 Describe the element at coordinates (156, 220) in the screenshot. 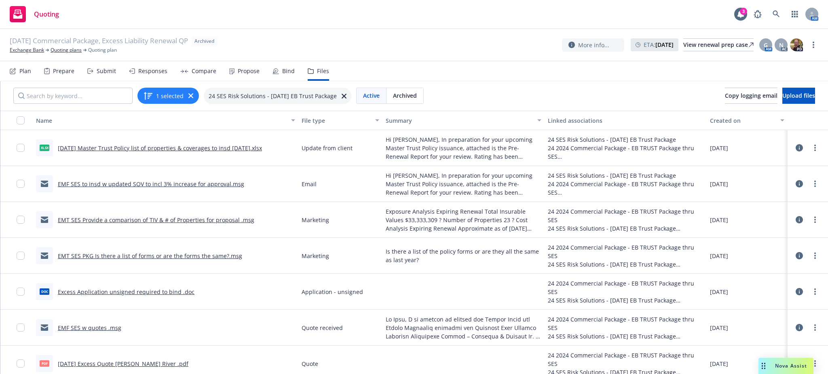

I see `a: EMT SES Provide a comparison of TIV & # of Properties for proposal .msg` at that location.